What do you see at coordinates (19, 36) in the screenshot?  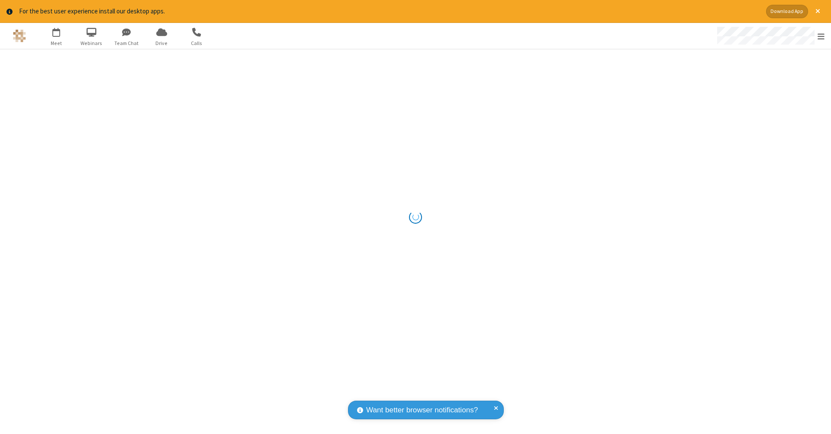 I see `img: QA Selenium DO NOT DELETE OR CHANGE` at bounding box center [19, 36].